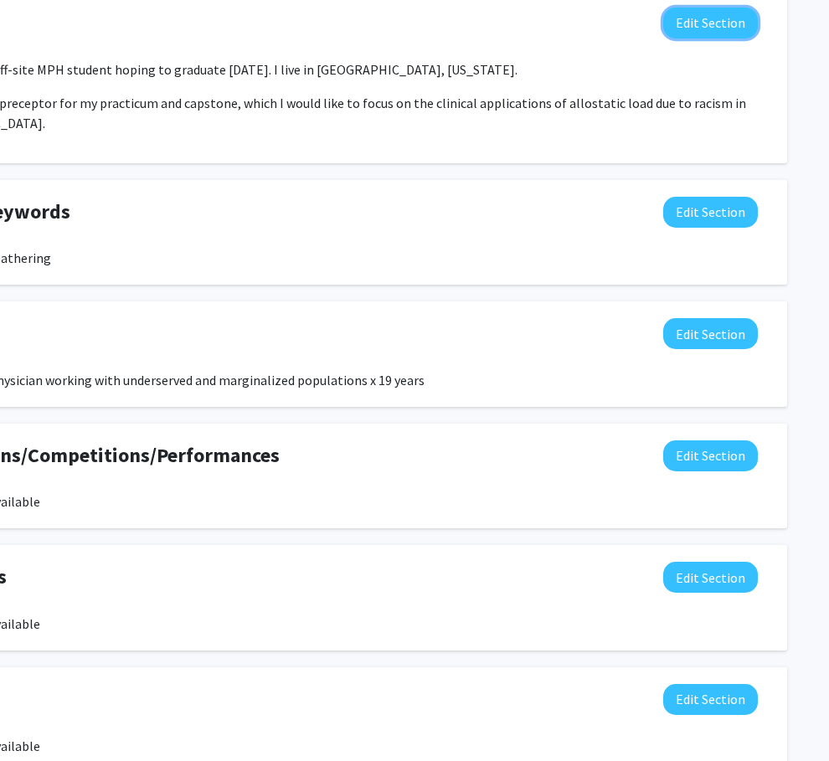 The image size is (829, 761). Describe the element at coordinates (710, 456) in the screenshot. I see `button: Edit Presentations/Competitions/Performances` at that location.